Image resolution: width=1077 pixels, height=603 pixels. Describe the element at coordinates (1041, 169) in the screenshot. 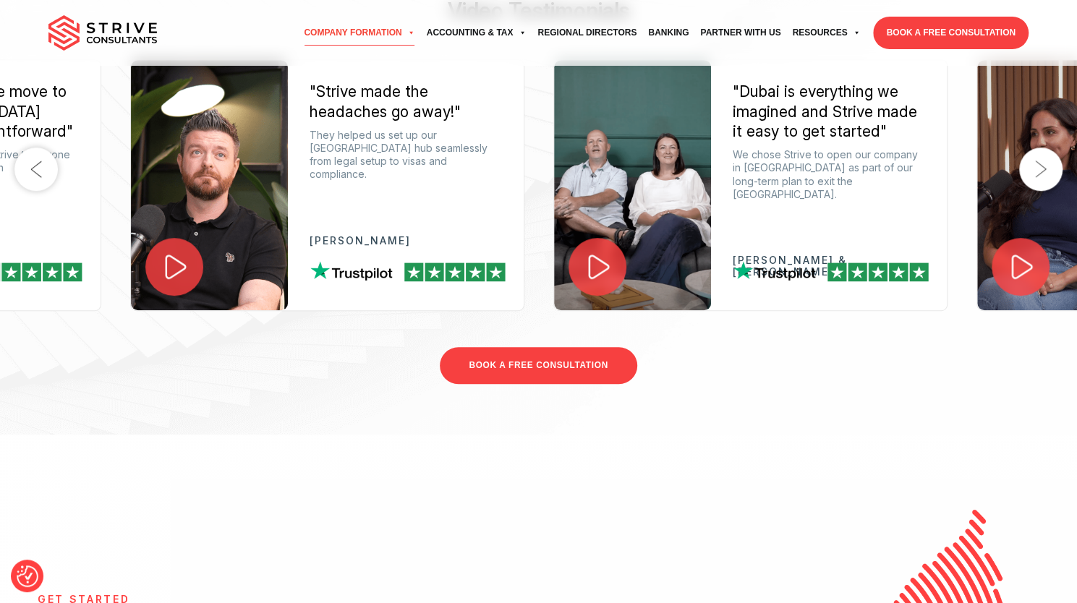

I see `button: Next` at that location.